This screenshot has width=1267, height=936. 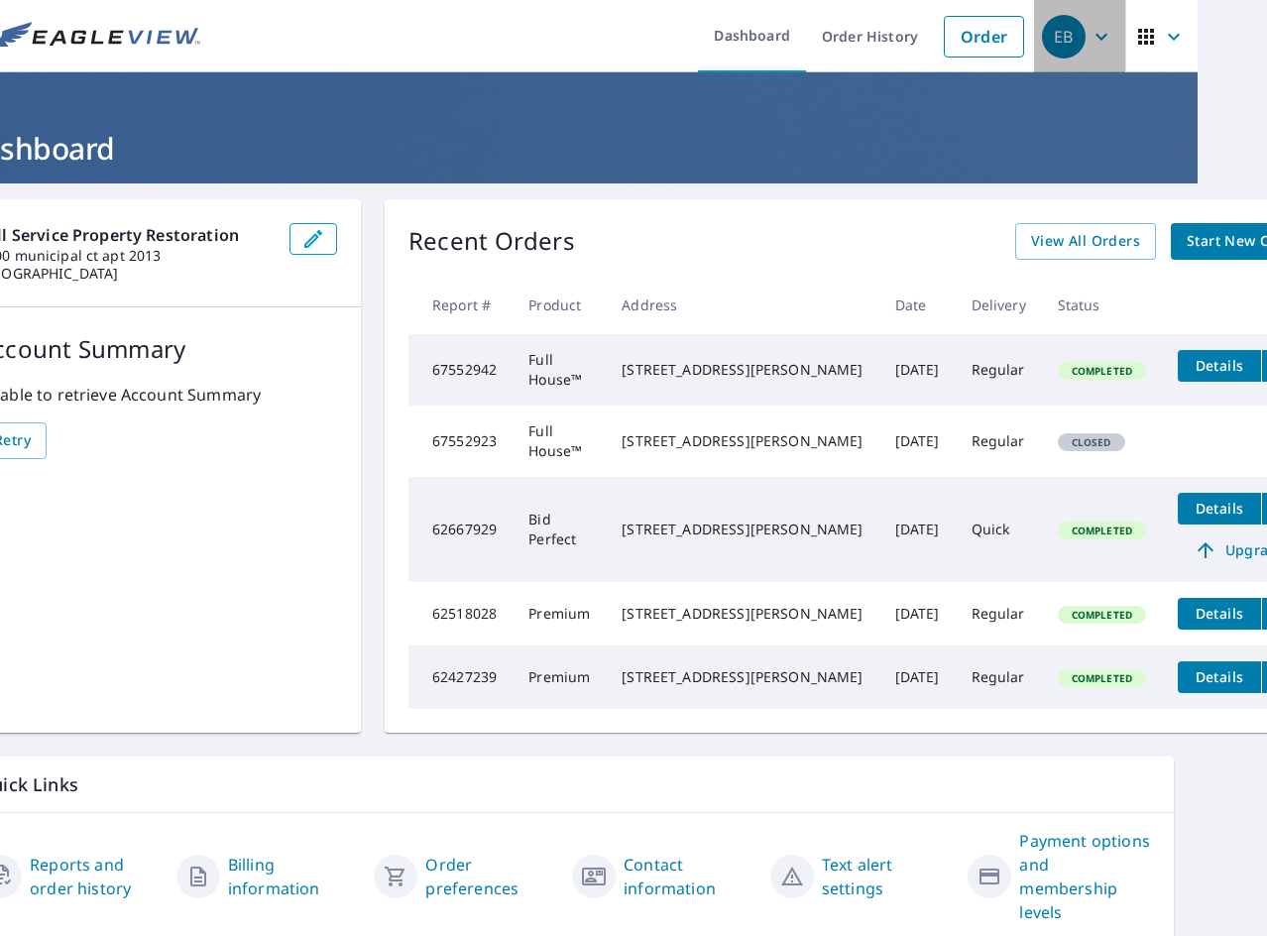 What do you see at coordinates (1085, 876) in the screenshot?
I see `a: Payment options and membership levels` at bounding box center [1085, 876].